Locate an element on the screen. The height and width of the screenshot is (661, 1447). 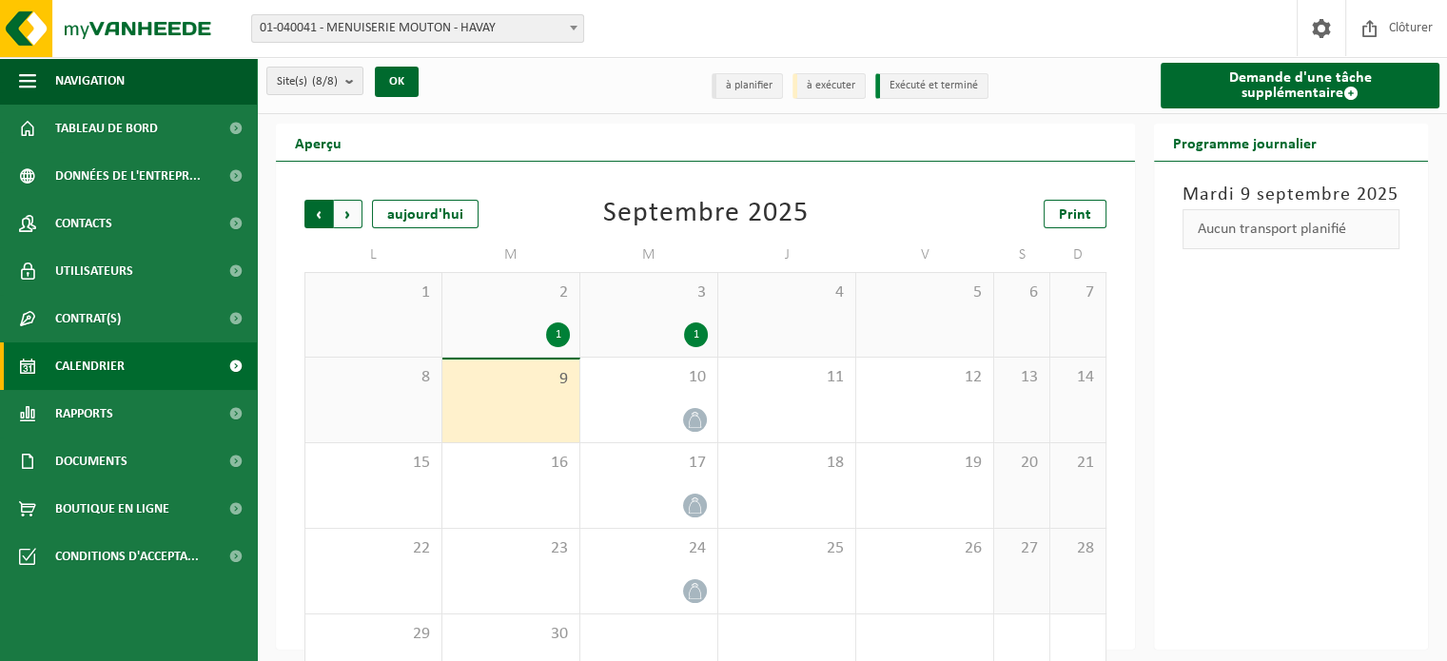
div: Aucun transport planifié is located at coordinates (1291, 229).